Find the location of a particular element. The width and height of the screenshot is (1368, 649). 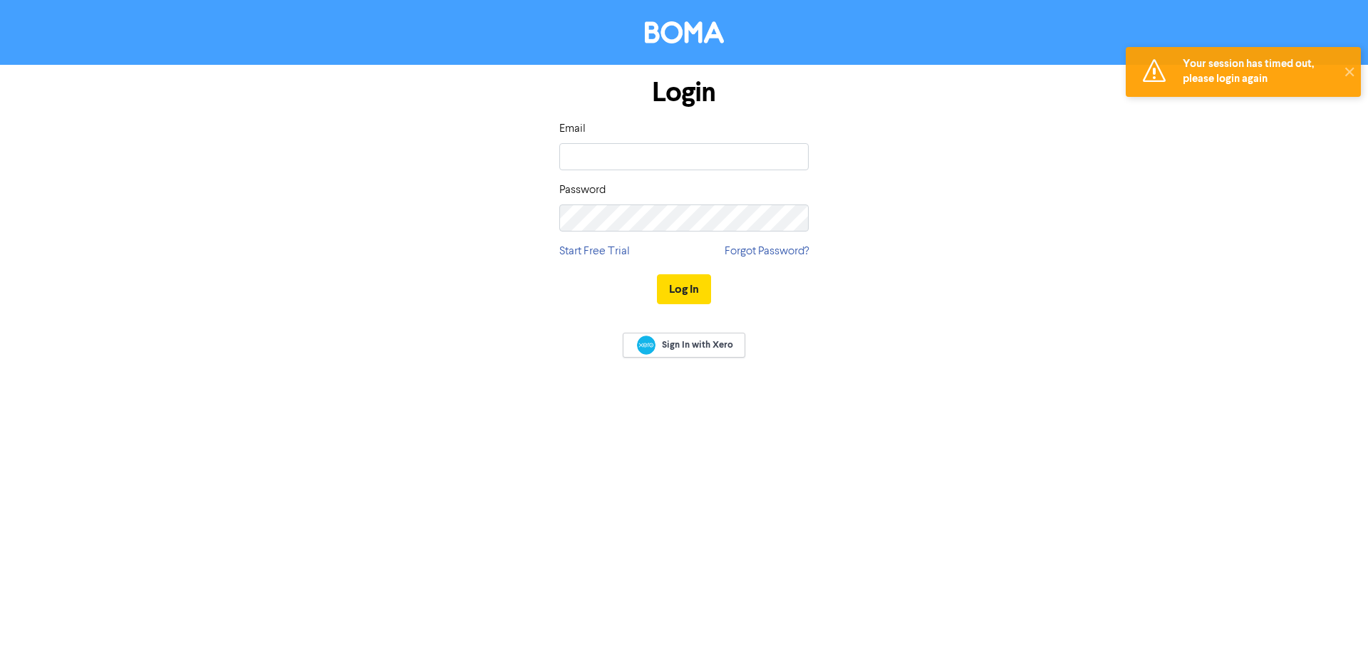

label: Password is located at coordinates (582, 190).